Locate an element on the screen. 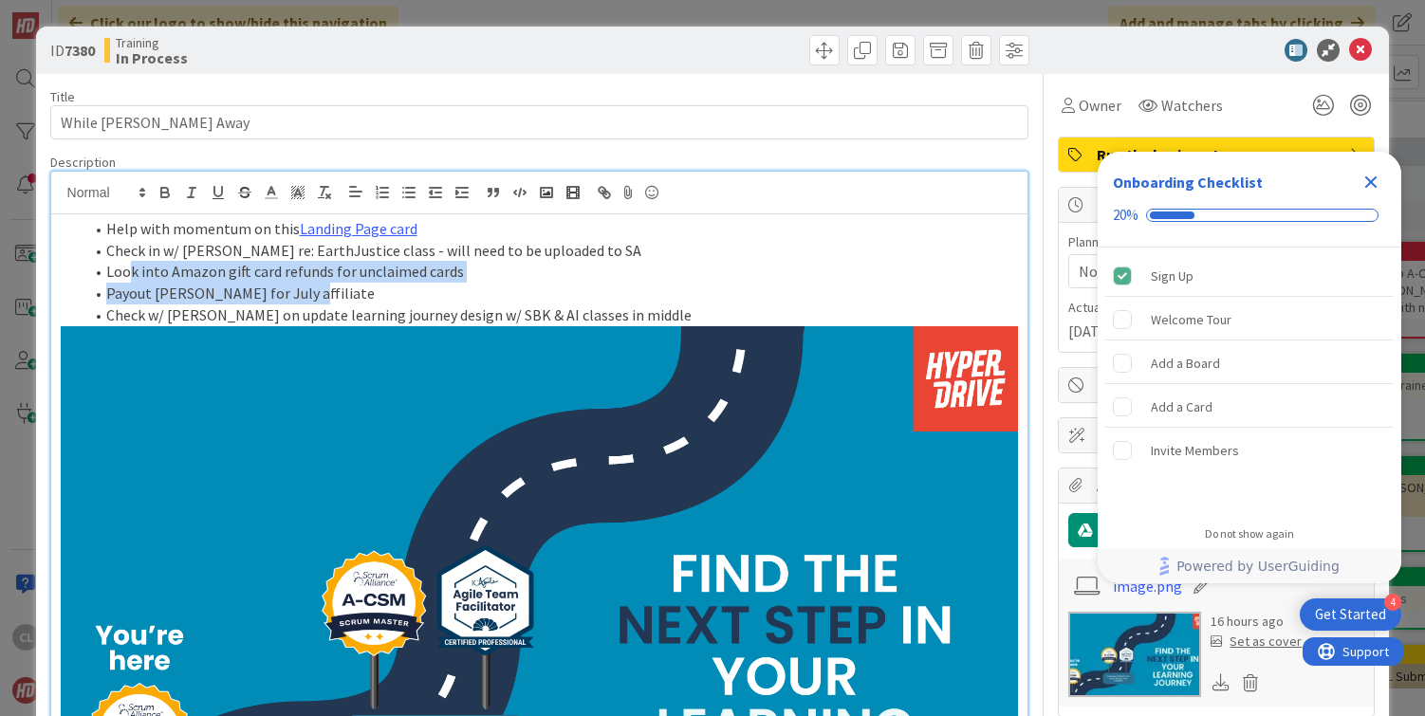  div: 20% is located at coordinates (1125, 215).